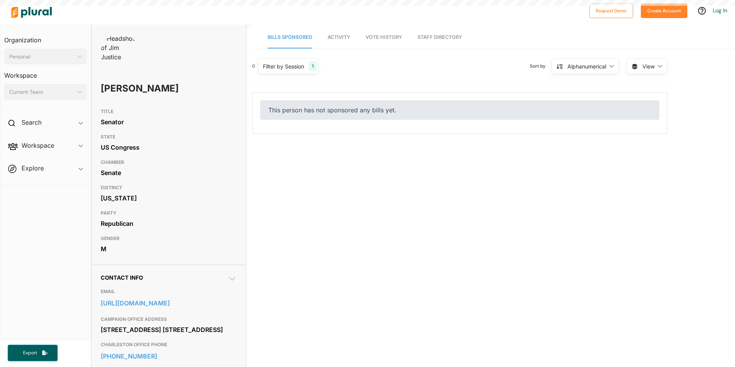 This screenshot has width=735, height=367. I want to click on span: Vote History, so click(384, 37).